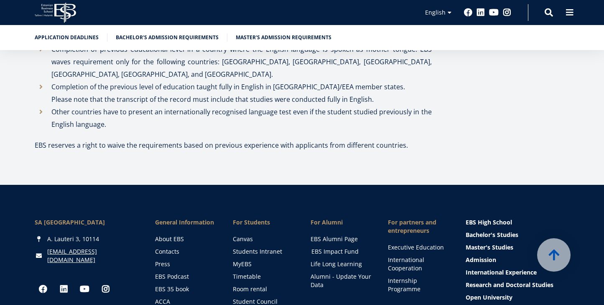  What do you see at coordinates (66, 38) in the screenshot?
I see `a: Application deadlines` at bounding box center [66, 38].